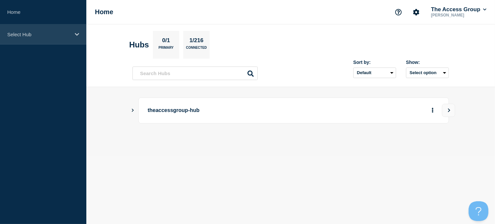  Describe the element at coordinates (416, 12) in the screenshot. I see `button: Account settings` at that location.